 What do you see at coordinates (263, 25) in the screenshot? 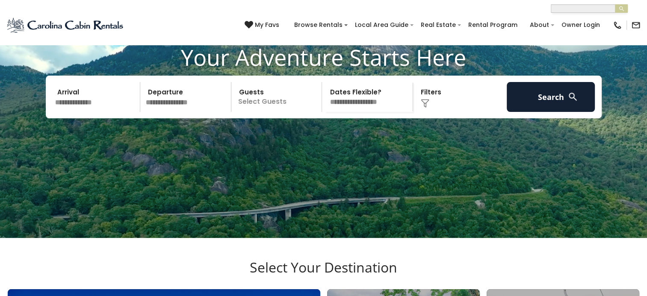
I see `a: My Favs` at bounding box center [263, 25].